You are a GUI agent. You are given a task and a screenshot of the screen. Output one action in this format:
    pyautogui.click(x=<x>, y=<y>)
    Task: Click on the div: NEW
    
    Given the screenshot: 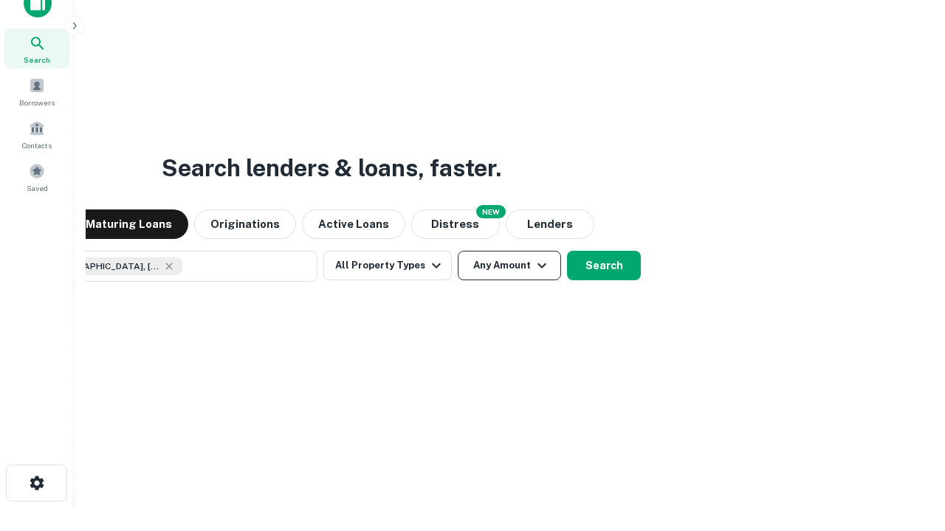 What is the action you would take?
    pyautogui.click(x=491, y=212)
    